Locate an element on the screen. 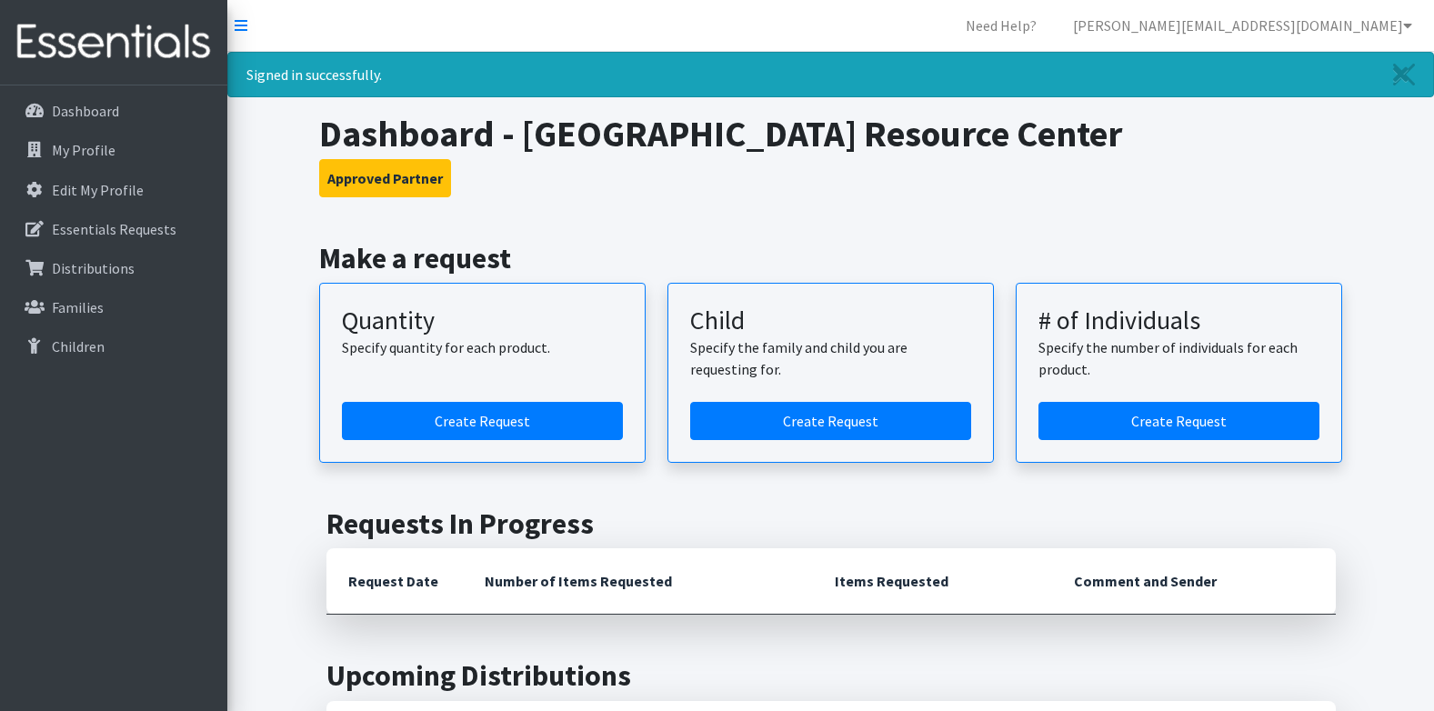 The width and height of the screenshot is (1434, 711). a: Dashboard is located at coordinates (114, 111).